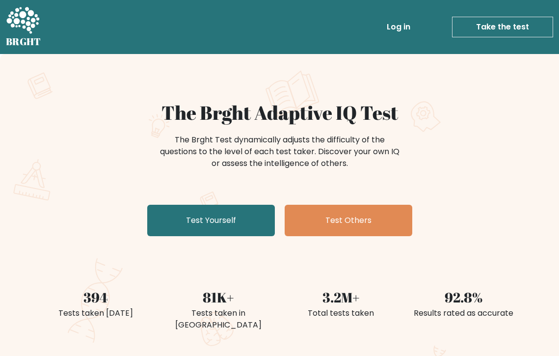  What do you see at coordinates (218, 297) in the screenshot?
I see `div: 81K+` at bounding box center [218, 297].